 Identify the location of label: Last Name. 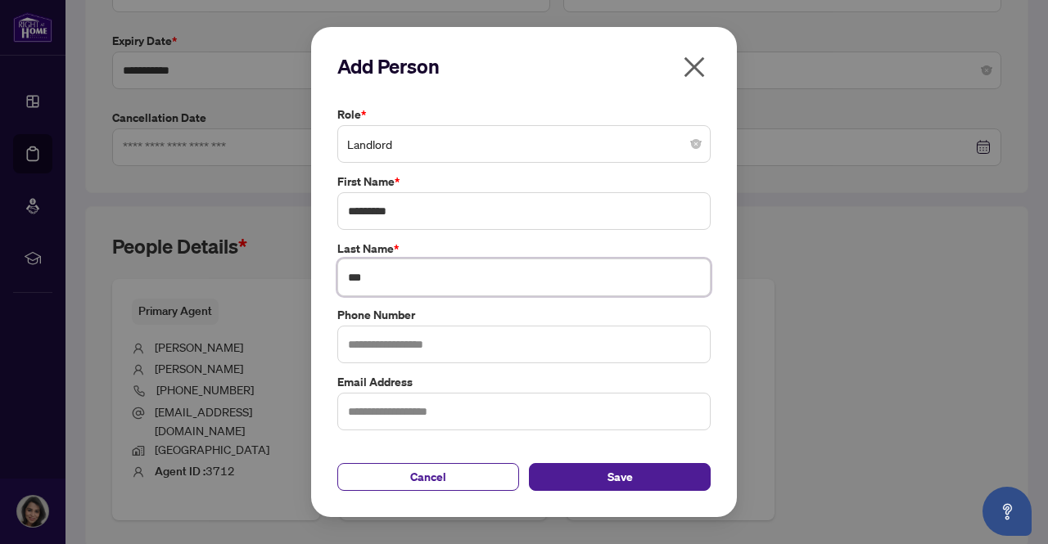
(524, 249).